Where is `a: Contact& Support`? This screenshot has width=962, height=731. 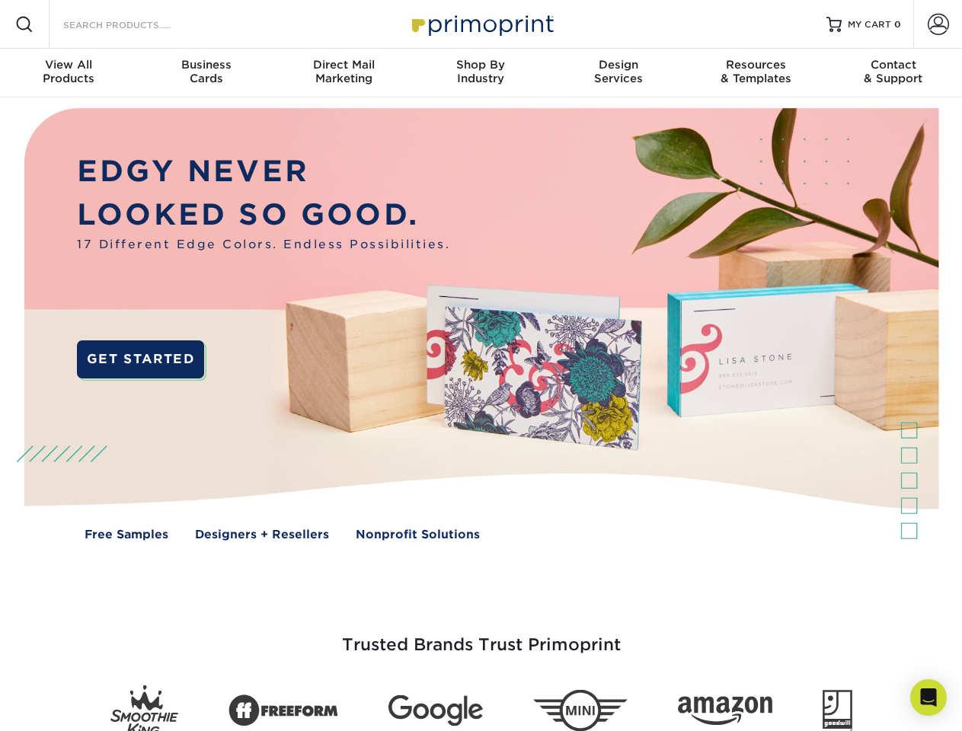
a: Contact& Support is located at coordinates (893, 73).